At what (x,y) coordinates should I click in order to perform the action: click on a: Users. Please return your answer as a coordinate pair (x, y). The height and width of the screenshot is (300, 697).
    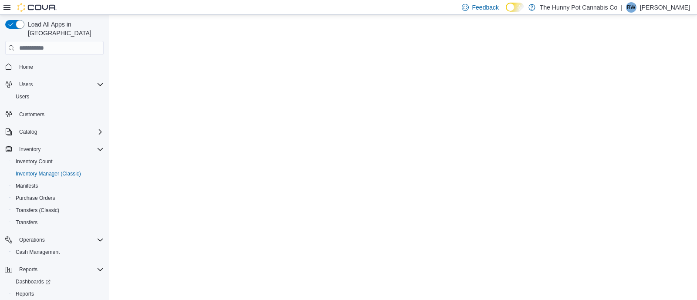
    Looking at the image, I should click on (22, 97).